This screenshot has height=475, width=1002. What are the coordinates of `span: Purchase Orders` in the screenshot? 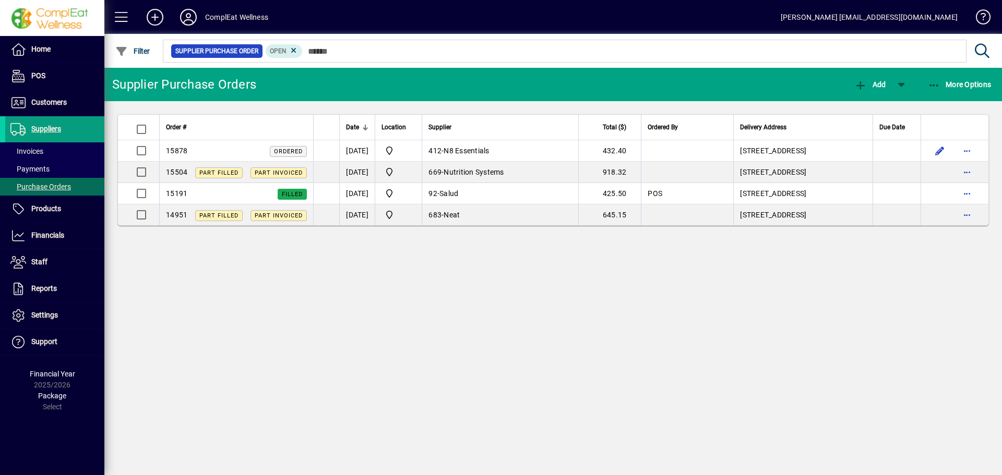 It's located at (41, 187).